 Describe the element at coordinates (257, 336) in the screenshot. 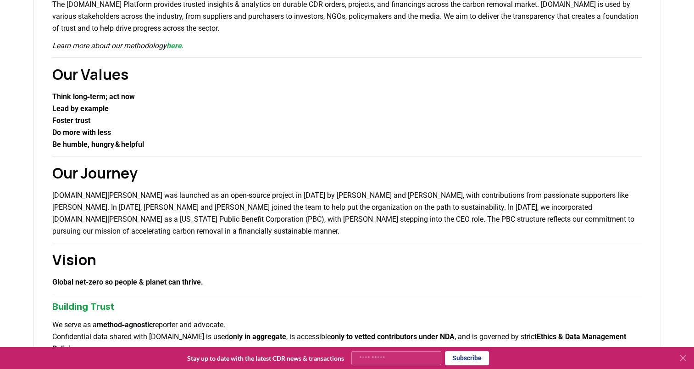

I see `strong: only in aggregate` at that location.